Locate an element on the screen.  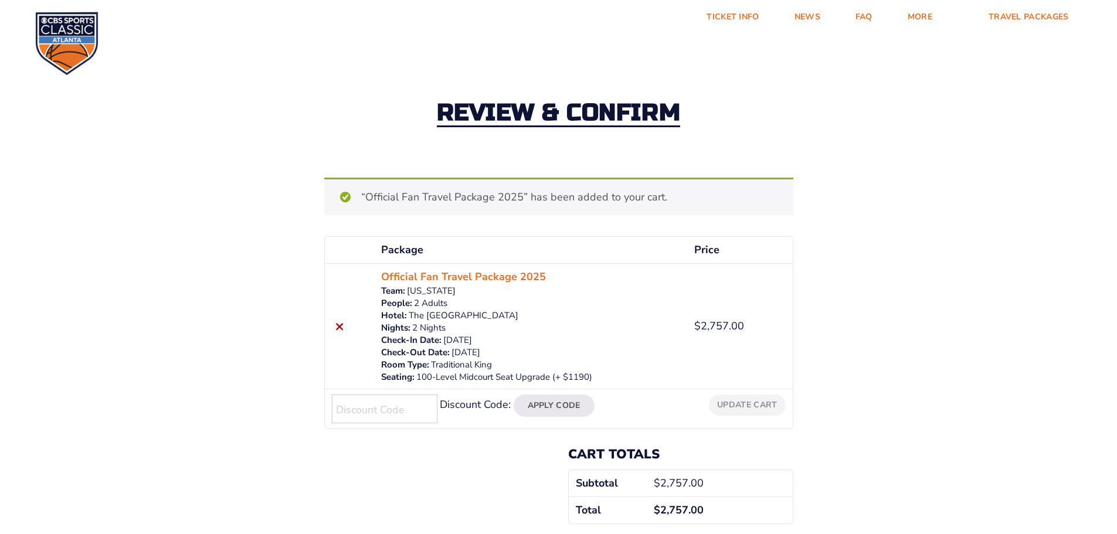
dt: Nights: is located at coordinates (396, 328).